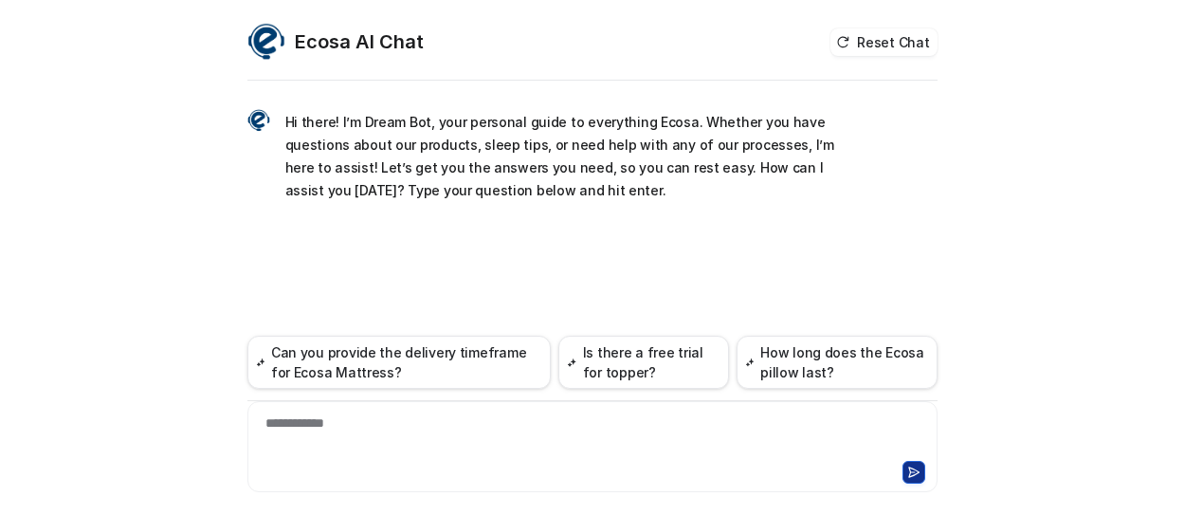 This screenshot has height=515, width=1184. I want to click on button: How long does the Ecosa pillow last?, so click(837, 362).